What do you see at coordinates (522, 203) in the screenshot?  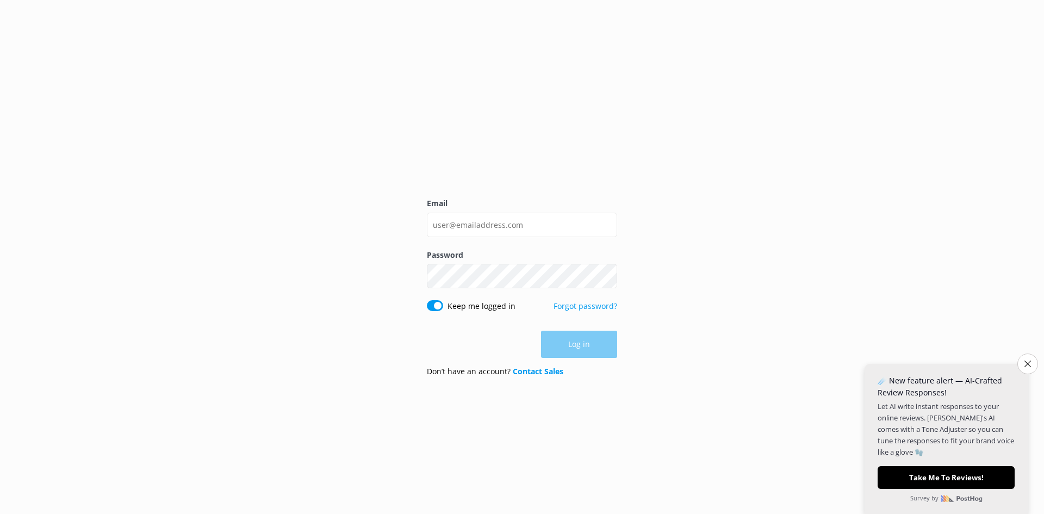 I see `label: Email` at bounding box center [522, 203].